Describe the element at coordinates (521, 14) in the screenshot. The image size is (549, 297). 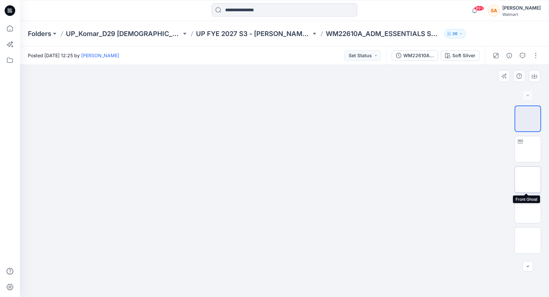
I see `div: Walmart` at that location.